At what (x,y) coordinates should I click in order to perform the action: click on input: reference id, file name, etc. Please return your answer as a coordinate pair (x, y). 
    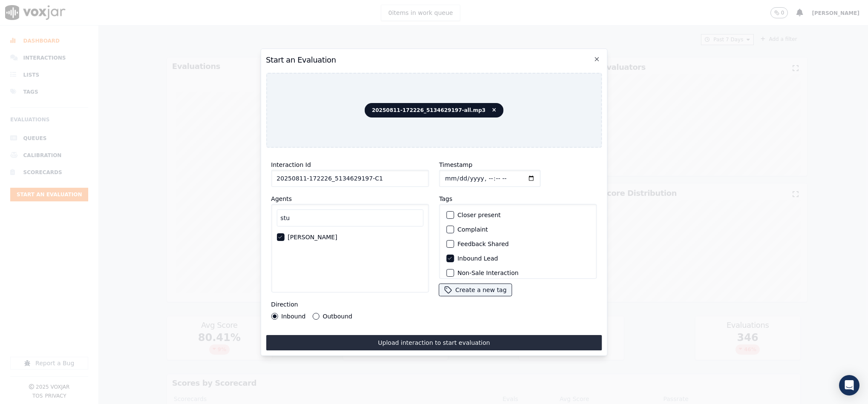
    Looking at the image, I should click on (350, 178).